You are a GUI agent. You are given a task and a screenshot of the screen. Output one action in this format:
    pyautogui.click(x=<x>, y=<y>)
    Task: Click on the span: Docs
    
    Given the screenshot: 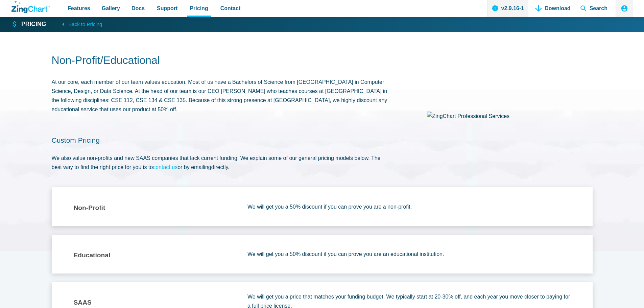 What is the action you would take?
    pyautogui.click(x=138, y=8)
    